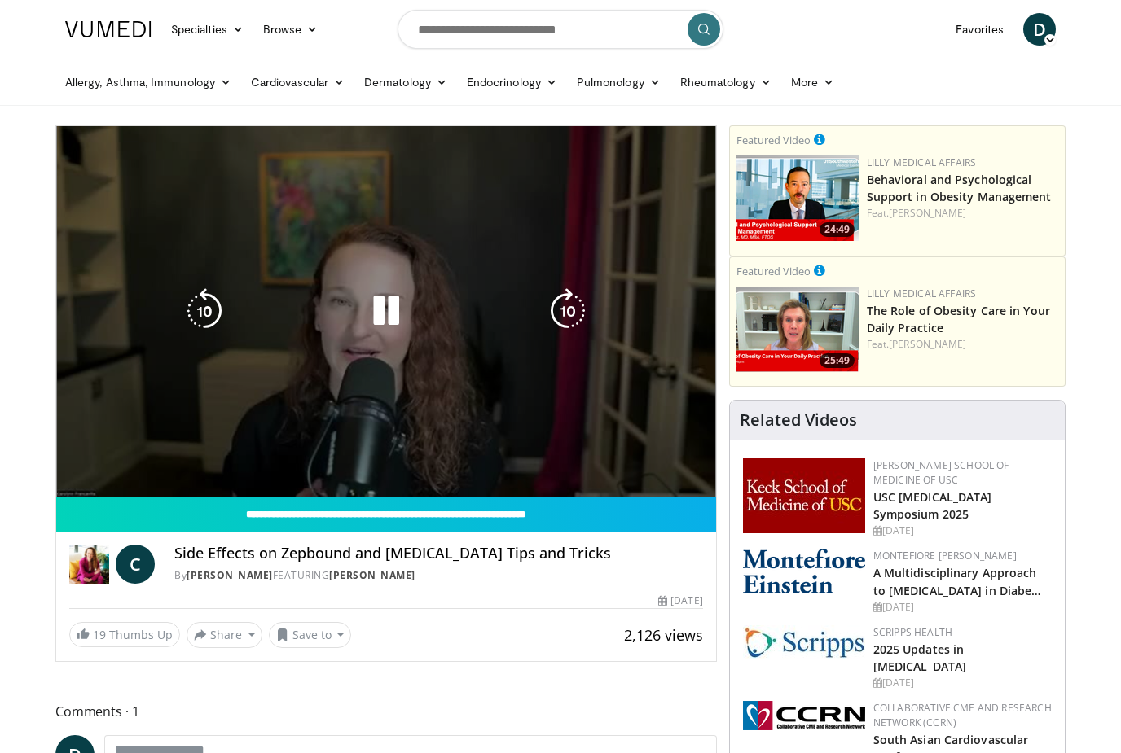  I want to click on a: Endocrinology, so click(512, 82).